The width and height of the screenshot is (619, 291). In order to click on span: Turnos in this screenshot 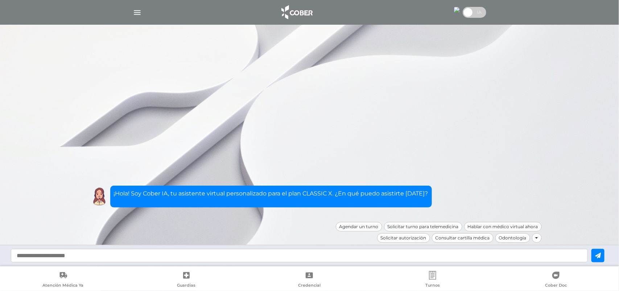, I will do `click(433, 286)`.